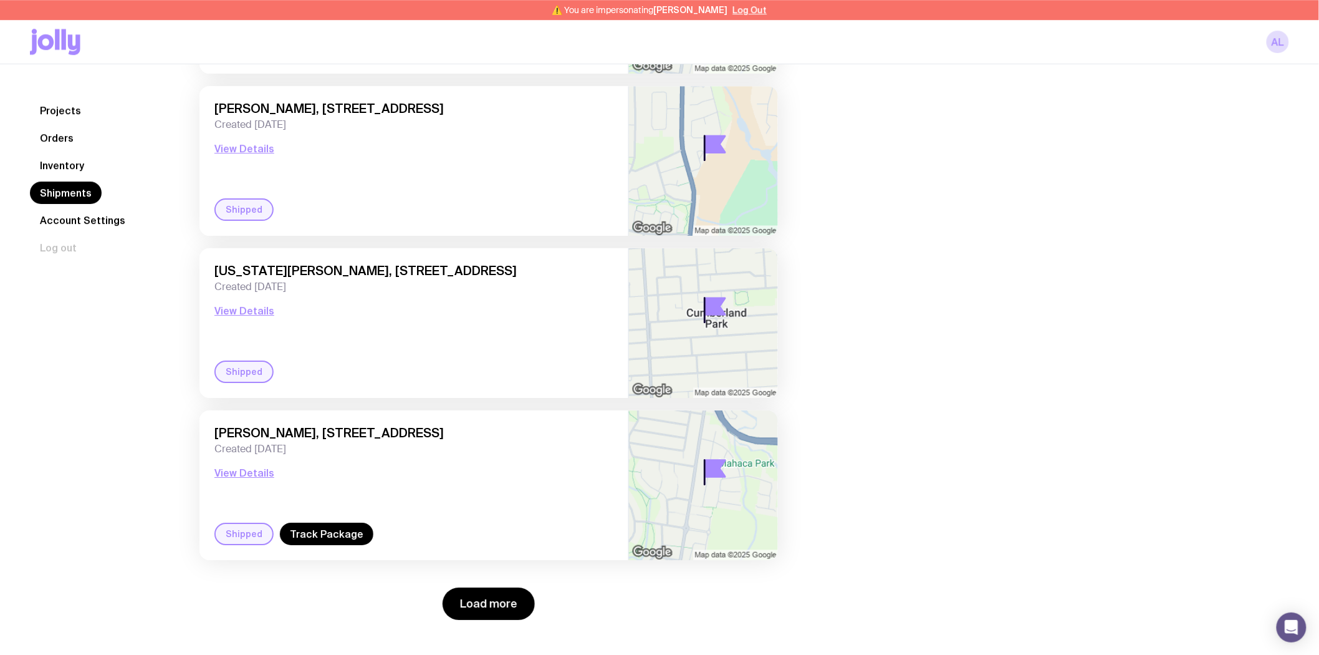 This screenshot has height=655, width=1319. What do you see at coordinates (1292, 627) in the screenshot?
I see `div: Open Intercom Messenger` at bounding box center [1292, 627].